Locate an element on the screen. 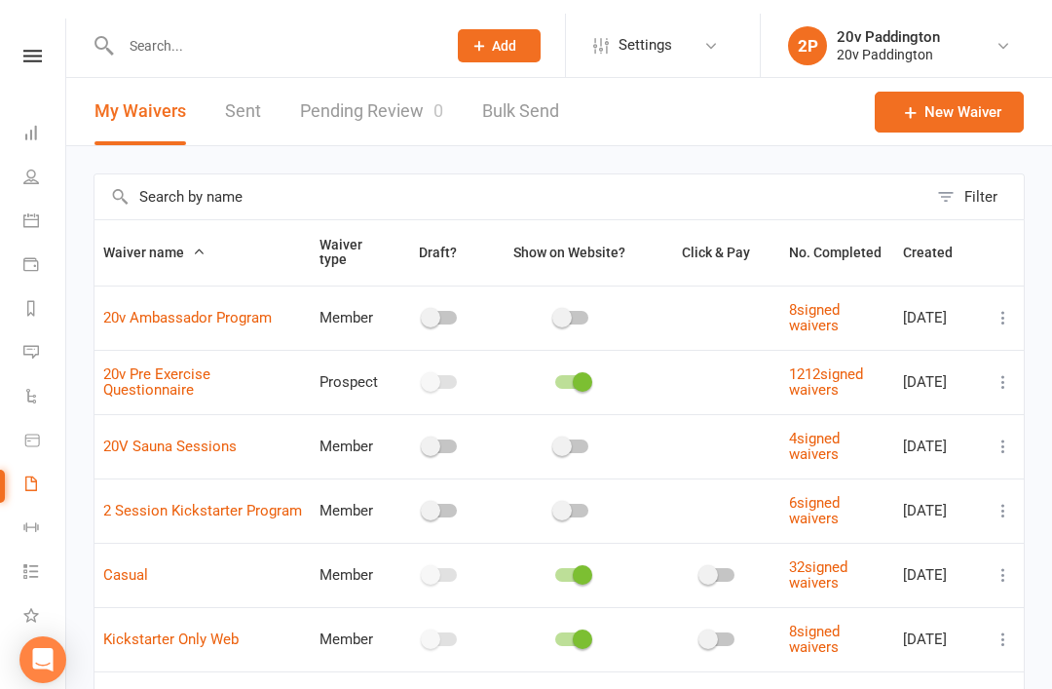 This screenshot has width=1052, height=689. button: Waiver name is located at coordinates (154, 239).